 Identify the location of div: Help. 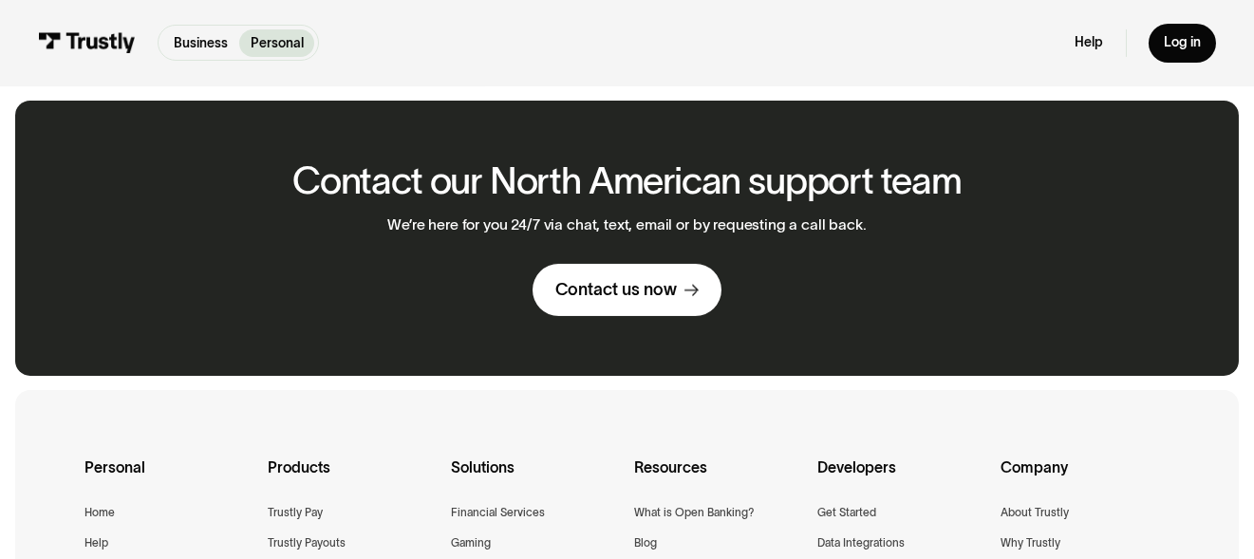
(96, 543).